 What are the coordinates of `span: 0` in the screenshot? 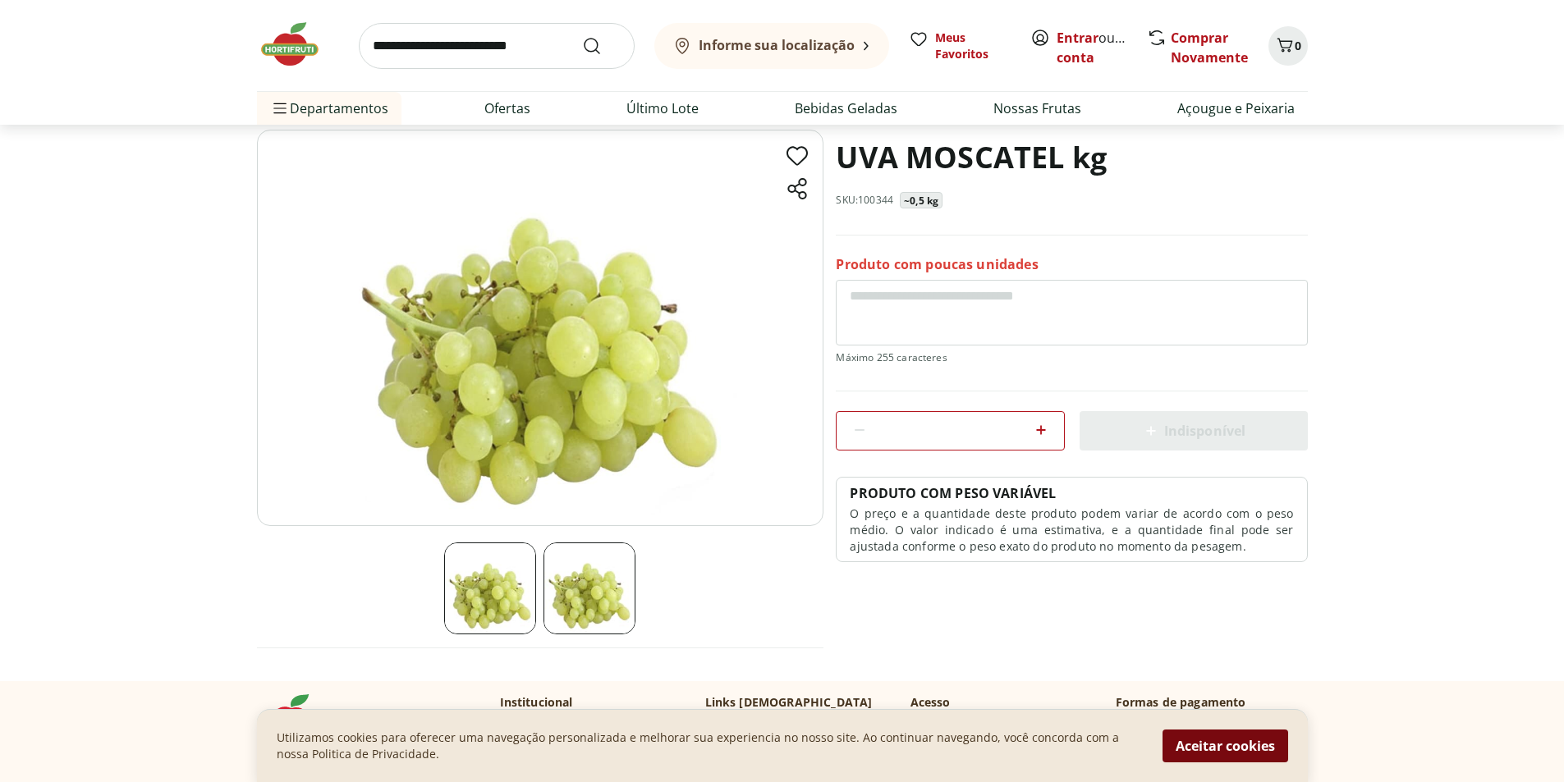 It's located at (1298, 45).